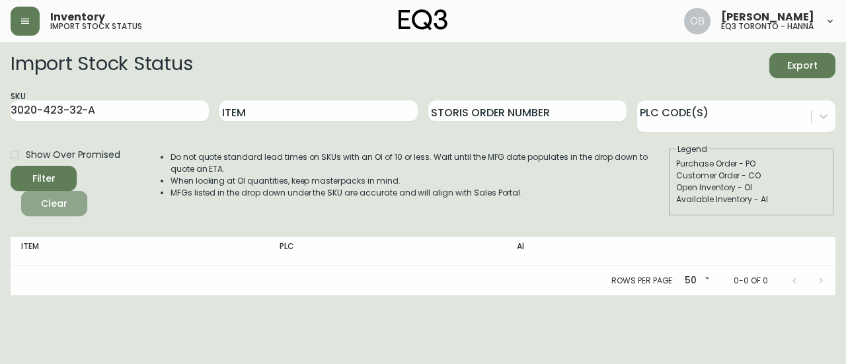  What do you see at coordinates (96, 26) in the screenshot?
I see `h5: import stock status` at bounding box center [96, 26].